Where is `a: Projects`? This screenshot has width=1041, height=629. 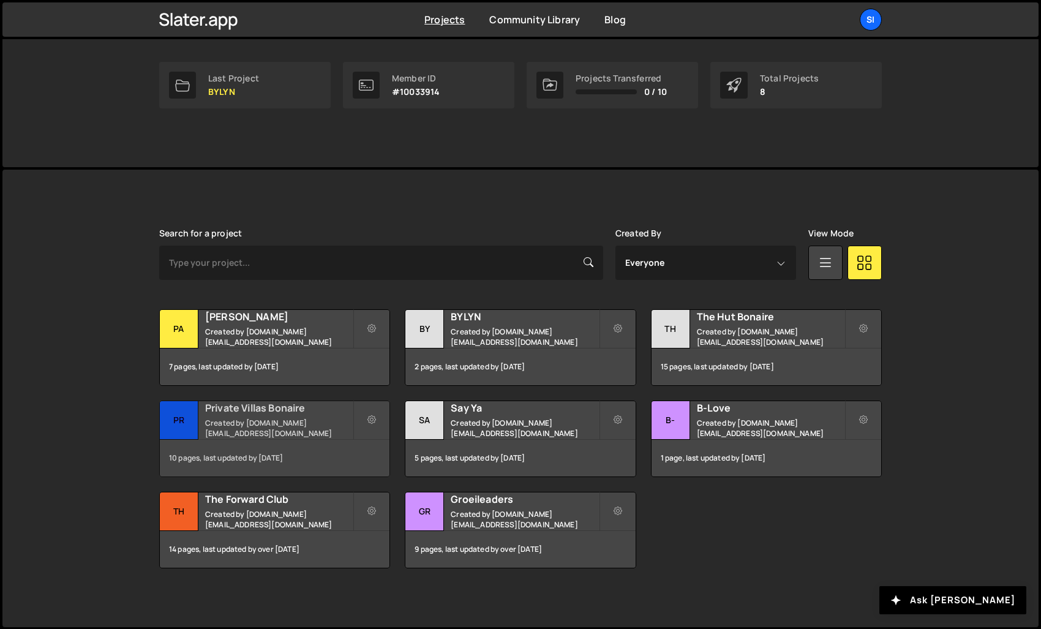 a: Projects is located at coordinates (444, 20).